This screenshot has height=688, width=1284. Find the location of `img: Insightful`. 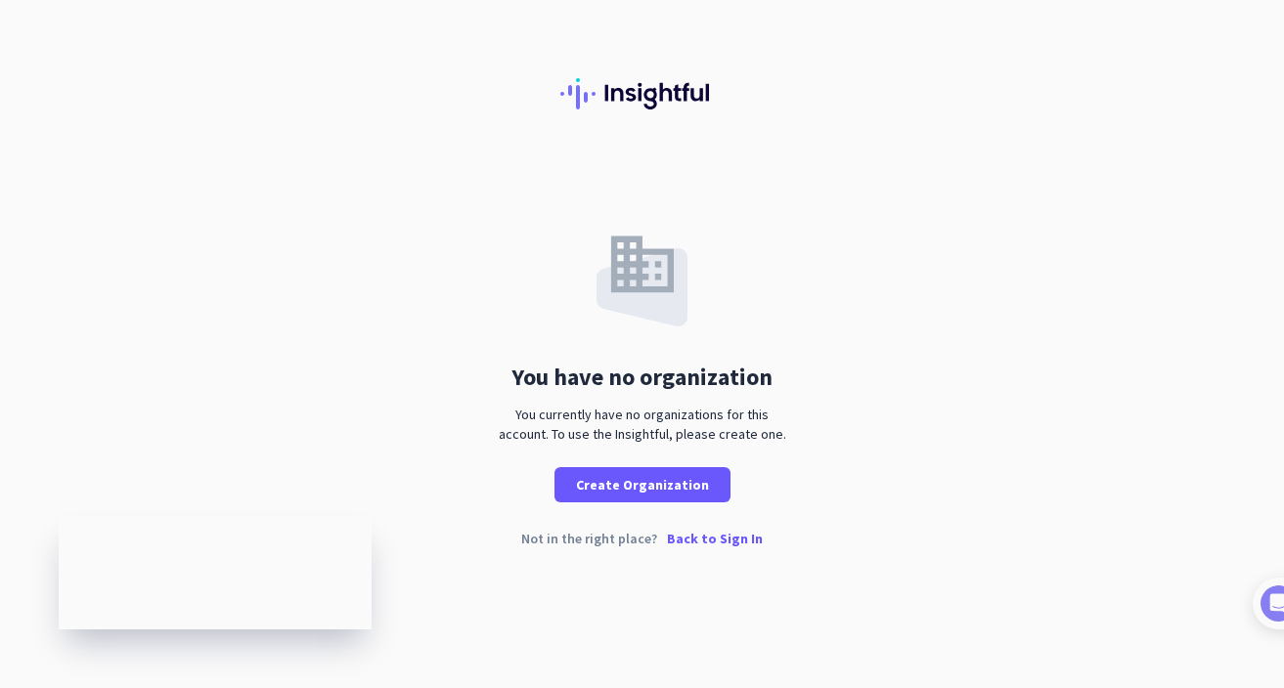

img: Insightful is located at coordinates (642, 94).